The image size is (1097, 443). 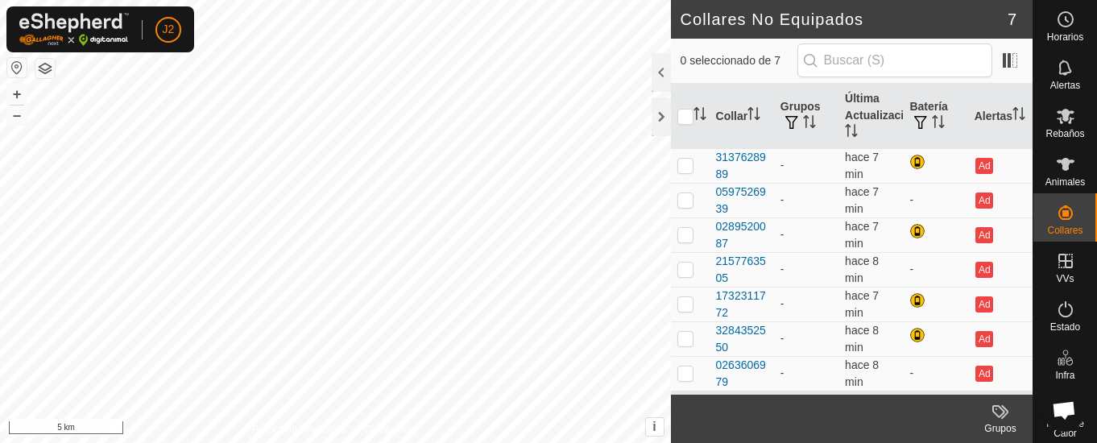 What do you see at coordinates (1065, 279) in the screenshot?
I see `span: VVs` at bounding box center [1065, 279].